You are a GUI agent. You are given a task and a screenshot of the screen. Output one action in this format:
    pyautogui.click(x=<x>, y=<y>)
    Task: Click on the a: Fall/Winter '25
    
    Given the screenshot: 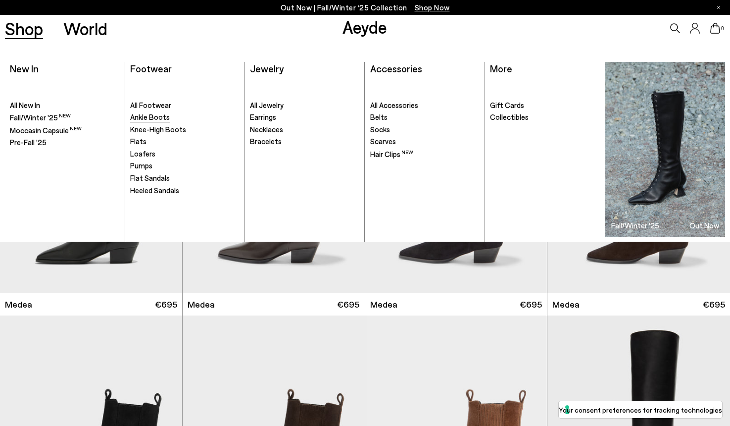 What is the action you would take?
    pyautogui.click(x=64, y=117)
    